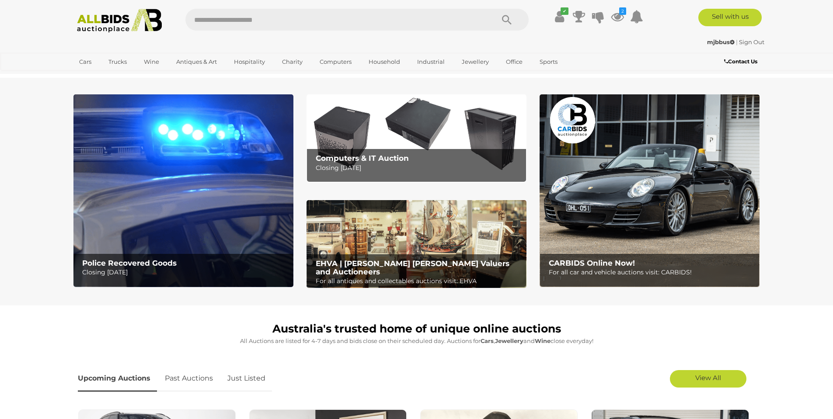 This screenshot has height=419, width=833. I want to click on a: Upcoming Auctions, so click(117, 379).